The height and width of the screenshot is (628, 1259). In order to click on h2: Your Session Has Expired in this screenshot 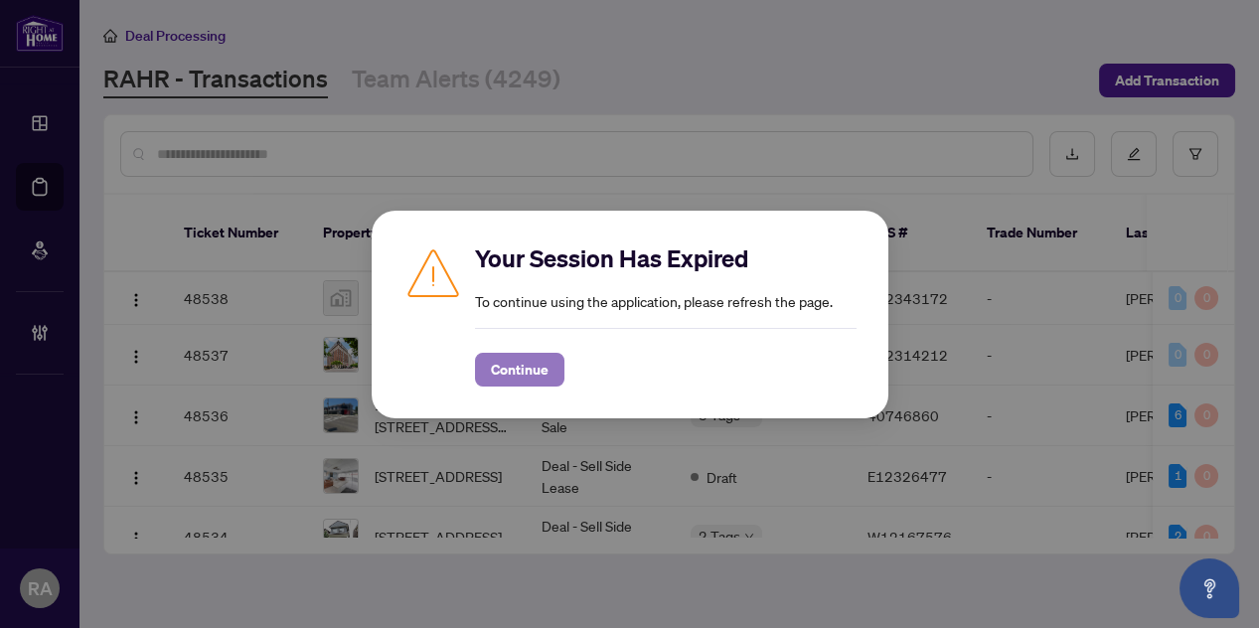, I will do `click(666, 258)`.